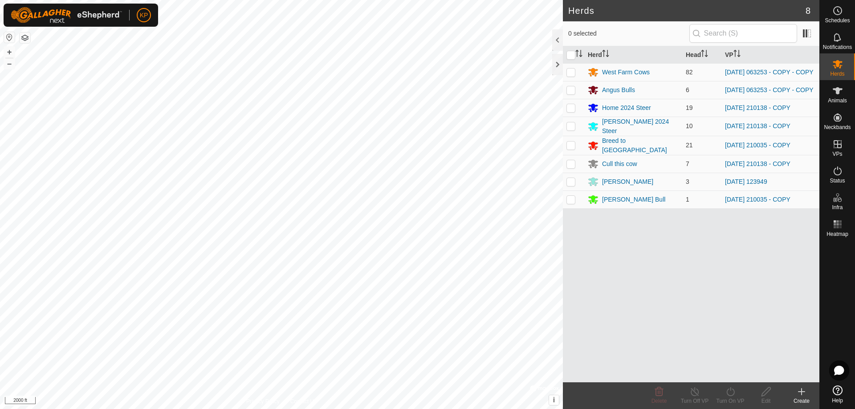  What do you see at coordinates (626, 72) in the screenshot?
I see `div: West Farm Cows` at bounding box center [626, 72].